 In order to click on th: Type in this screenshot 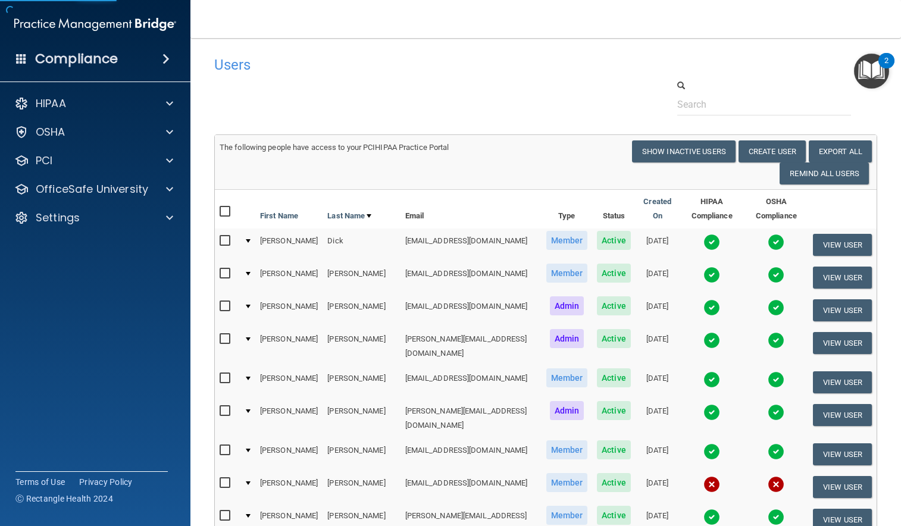, I will do `click(567, 209)`.